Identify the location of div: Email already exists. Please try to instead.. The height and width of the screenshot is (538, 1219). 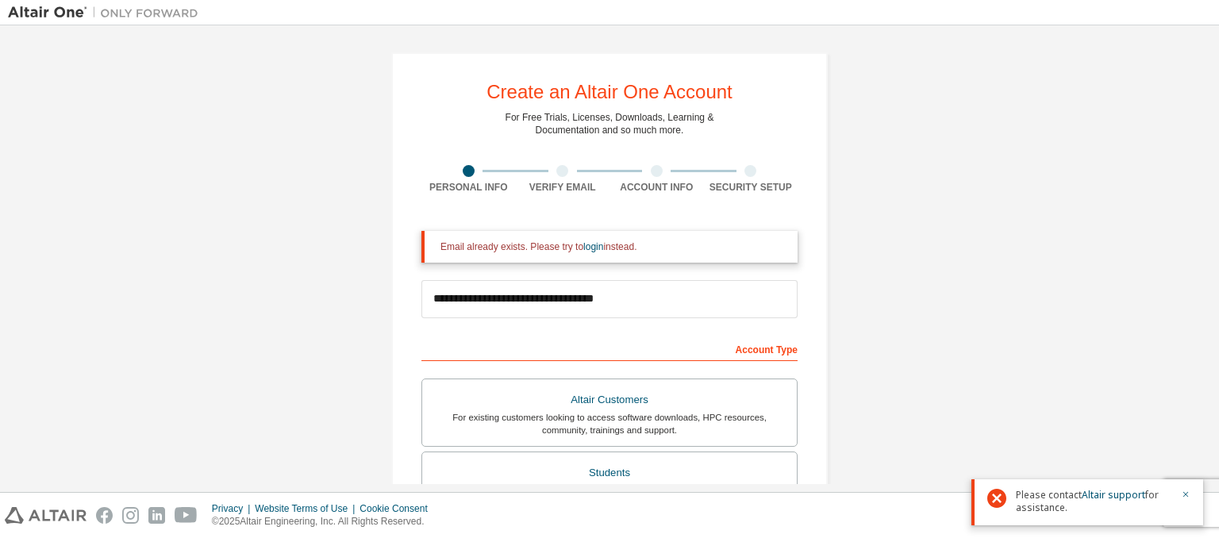
(613, 247).